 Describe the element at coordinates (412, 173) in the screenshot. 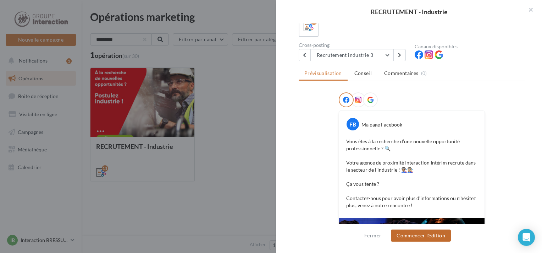

I see `p: Vous êtes à la recherche d’une nouvelle opportunité professionnelle ? 🔍 Votre agence de proximité...` at that location.